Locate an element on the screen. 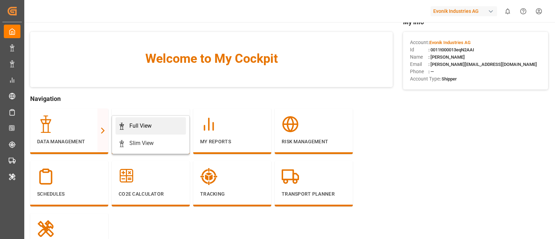  p: Data Management is located at coordinates (69, 142).